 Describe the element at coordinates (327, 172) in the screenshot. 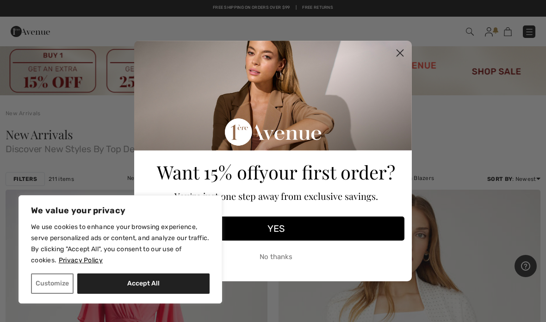

I see `span: your first order?` at that location.